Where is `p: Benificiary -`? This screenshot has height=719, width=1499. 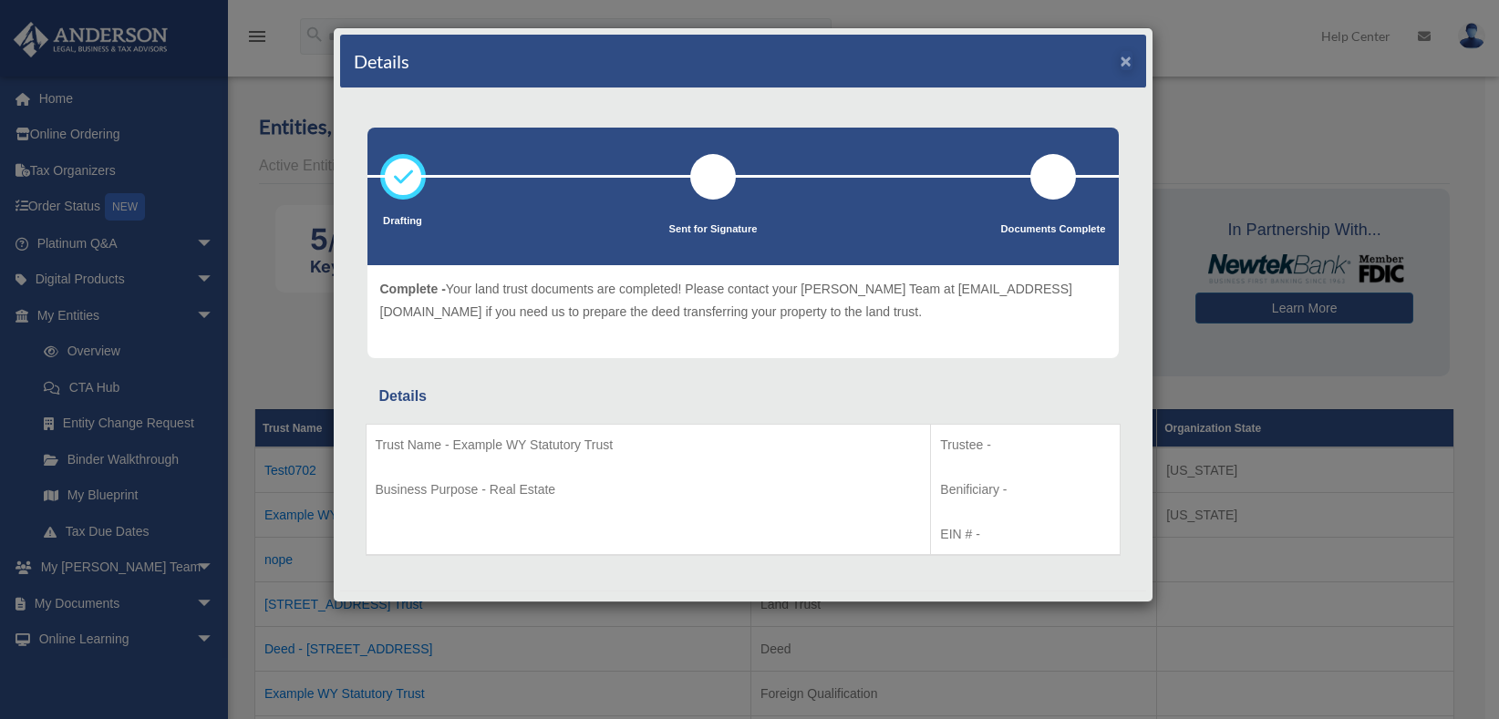
p: Benificiary - is located at coordinates (1025, 490).